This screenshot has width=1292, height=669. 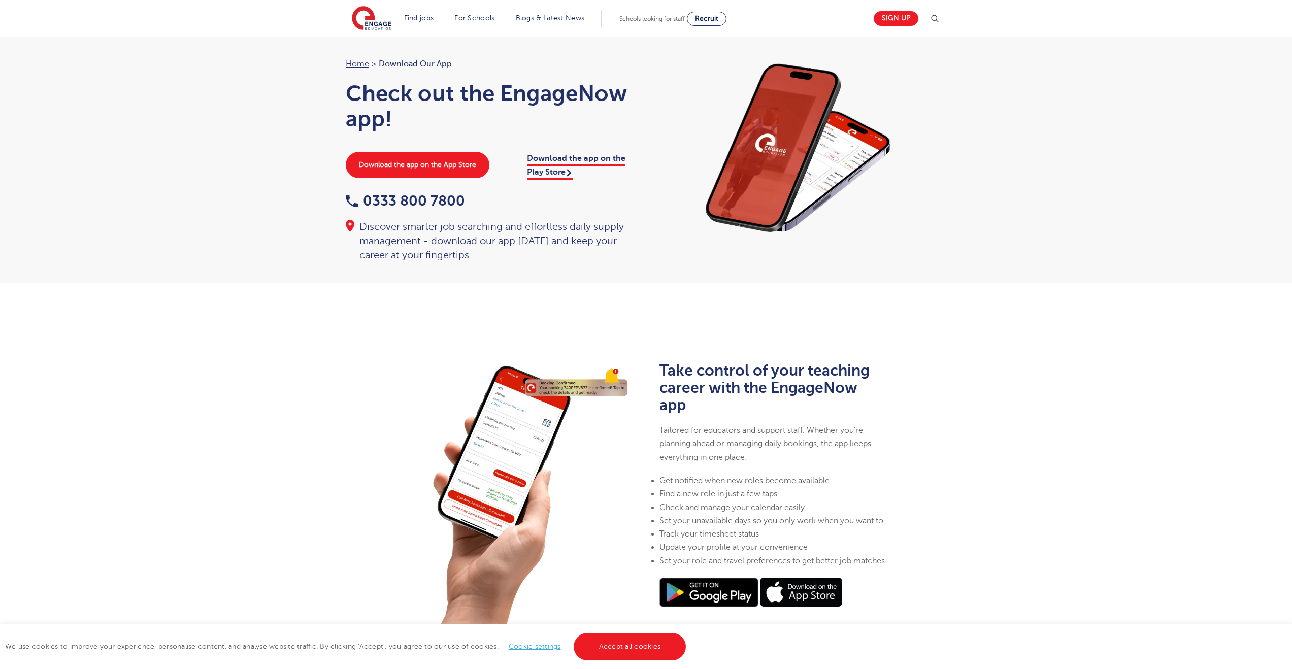 What do you see at coordinates (707, 19) in the screenshot?
I see `a: Recruit` at bounding box center [707, 19].